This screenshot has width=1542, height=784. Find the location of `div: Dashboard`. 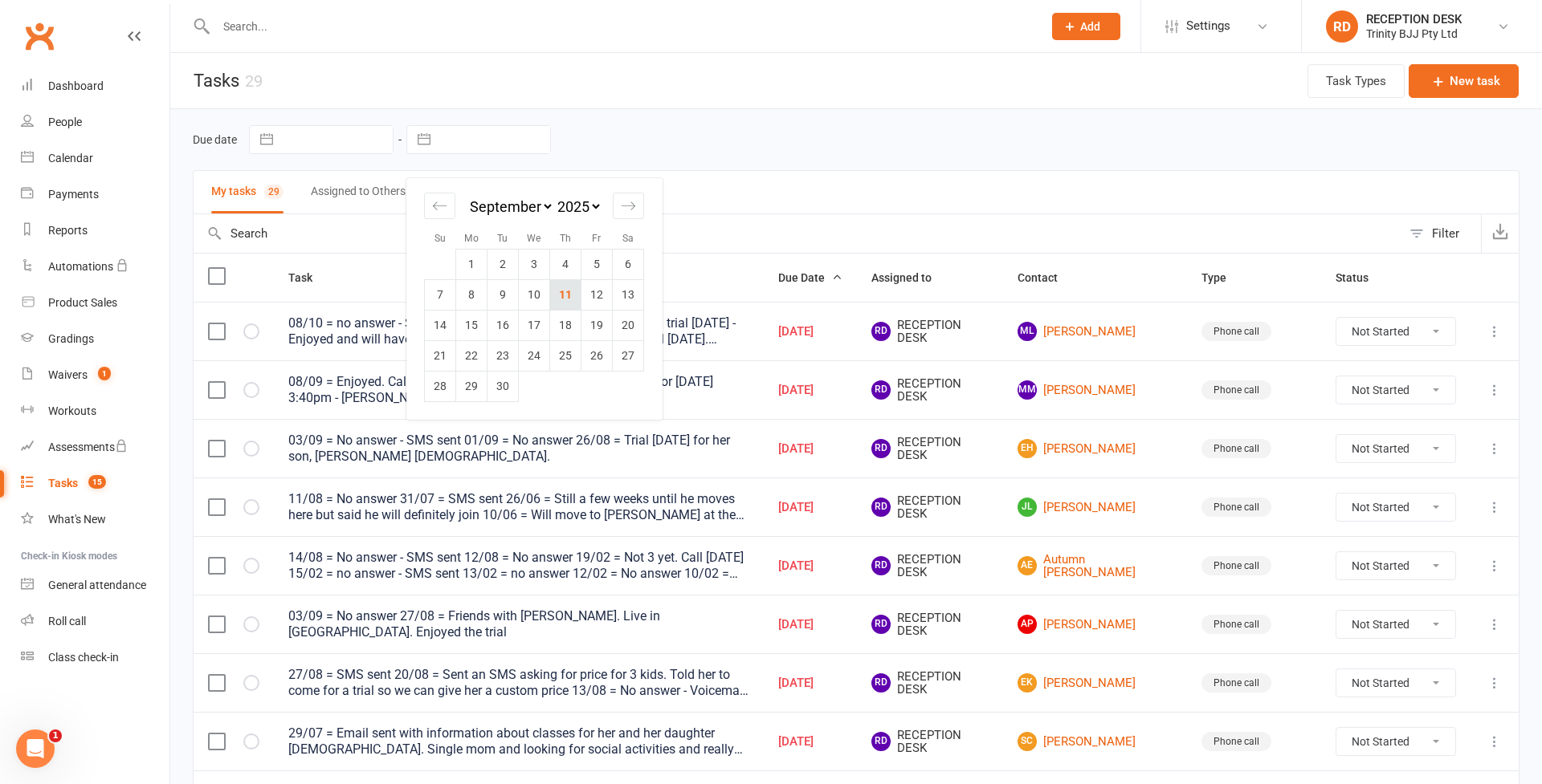

div: Dashboard is located at coordinates (76, 86).